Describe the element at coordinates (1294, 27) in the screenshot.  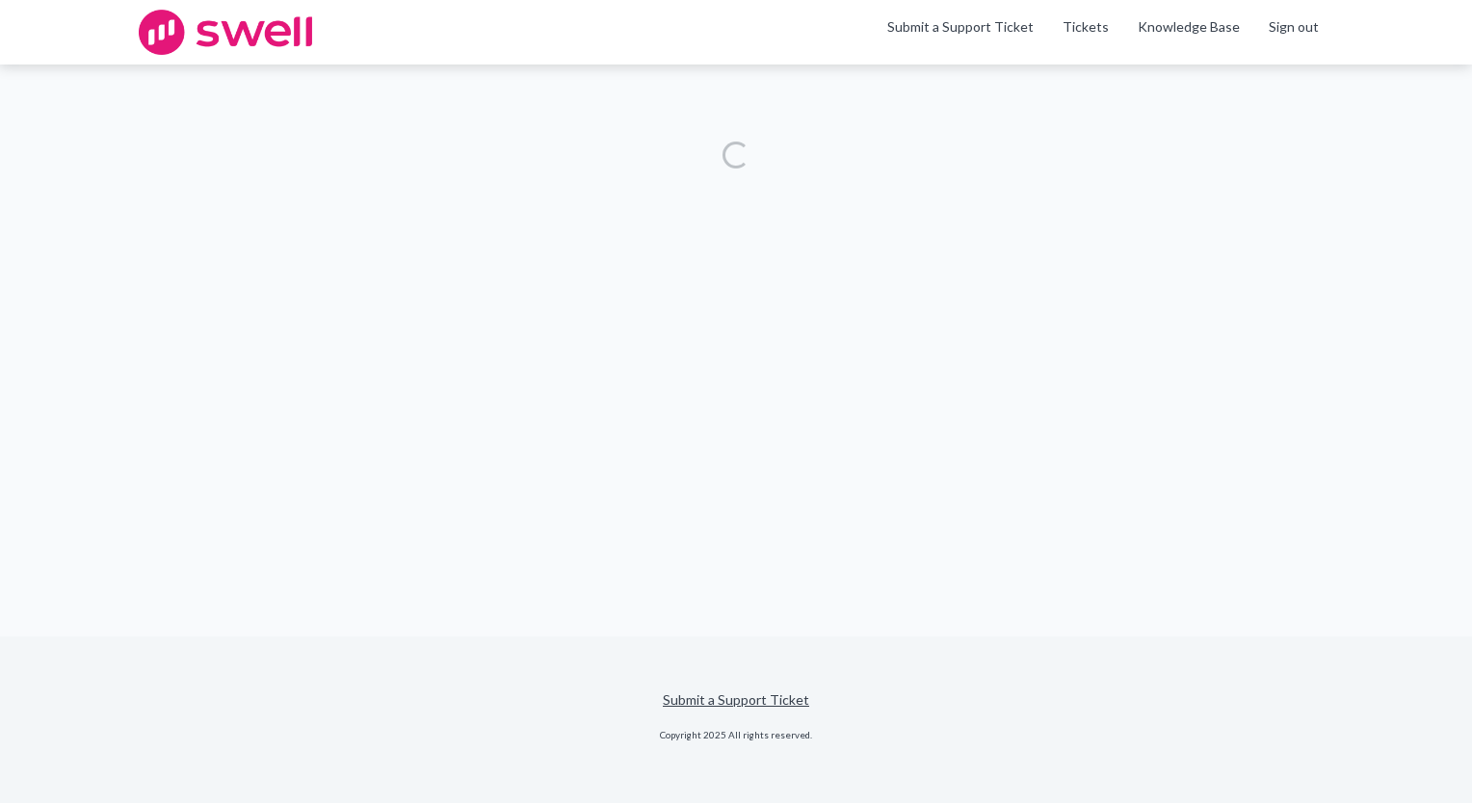
I see `a: Sign out` at that location.